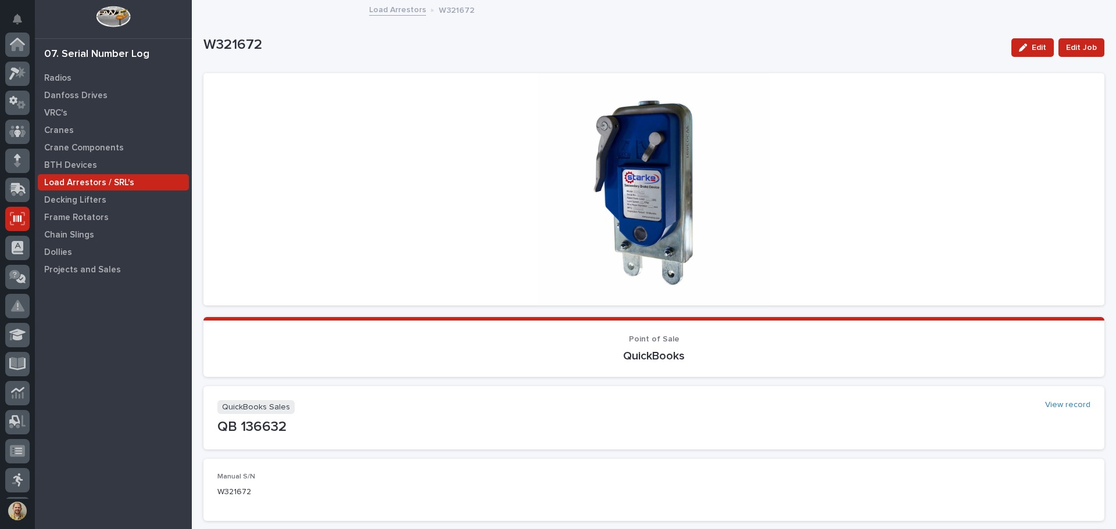 This screenshot has width=1116, height=529. What do you see at coordinates (76, 218) in the screenshot?
I see `p: Frame Rotators` at bounding box center [76, 218].